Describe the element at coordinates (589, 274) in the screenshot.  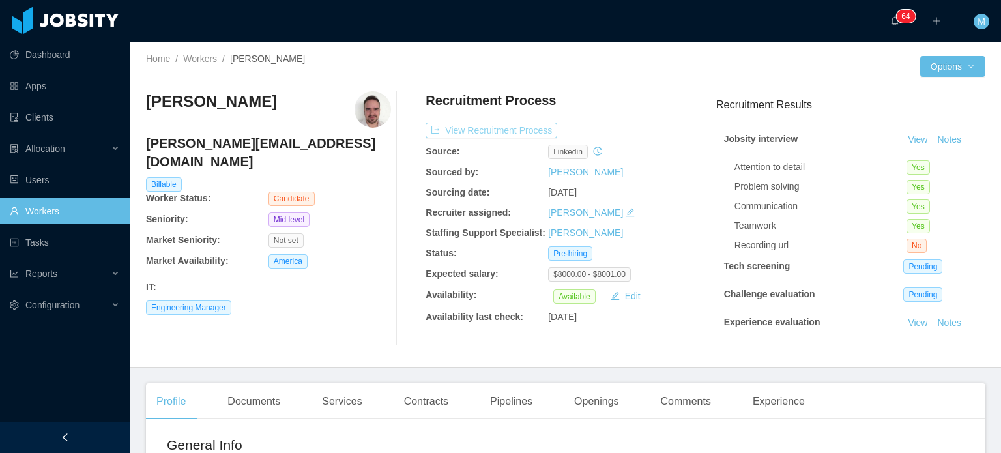
I see `span: $8000.00 - $8001.00` at that location.